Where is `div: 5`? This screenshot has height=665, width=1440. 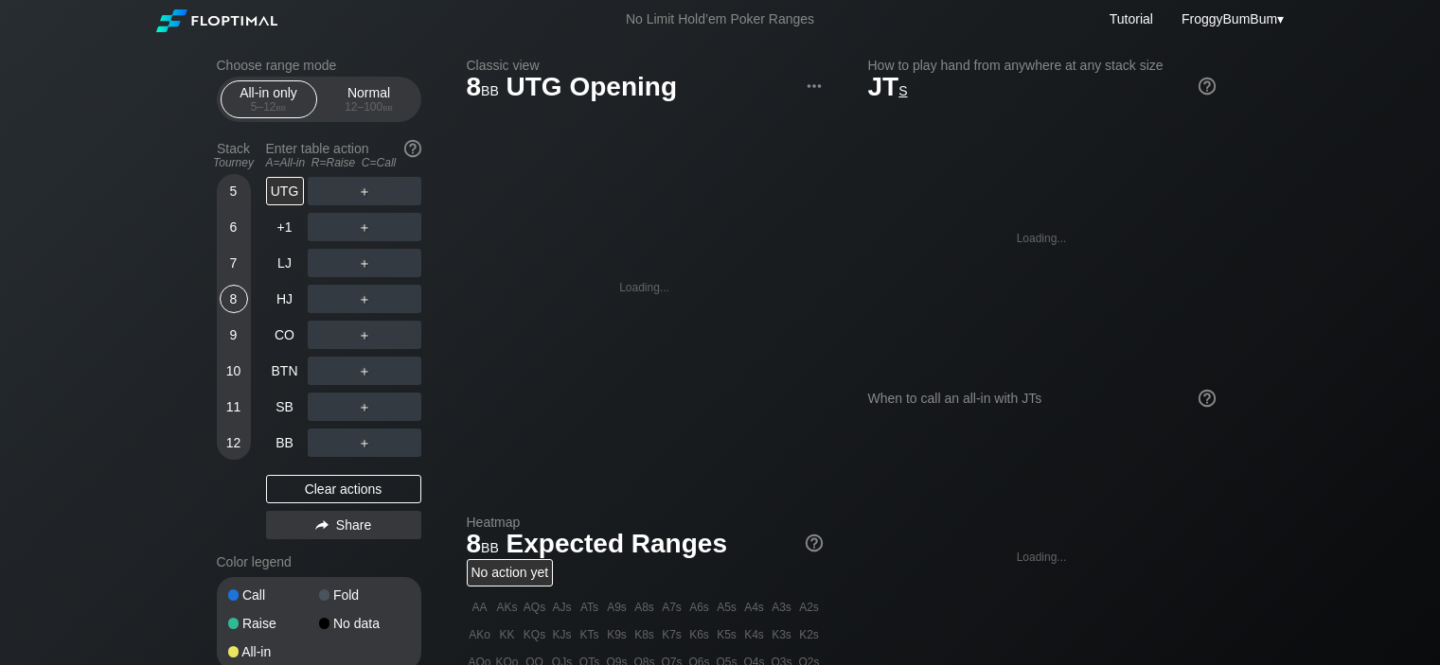
div: 5 is located at coordinates (234, 191).